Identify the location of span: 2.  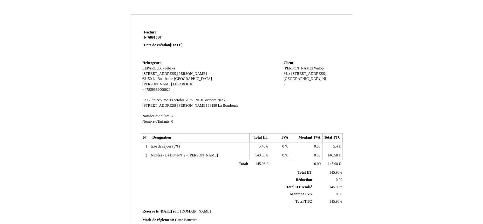
(173, 116).